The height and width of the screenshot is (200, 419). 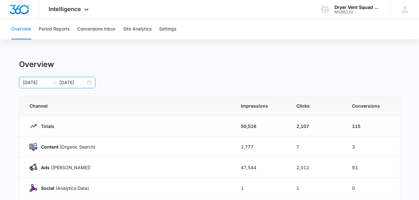 What do you see at coordinates (21, 29) in the screenshot?
I see `button: Overview` at bounding box center [21, 29].